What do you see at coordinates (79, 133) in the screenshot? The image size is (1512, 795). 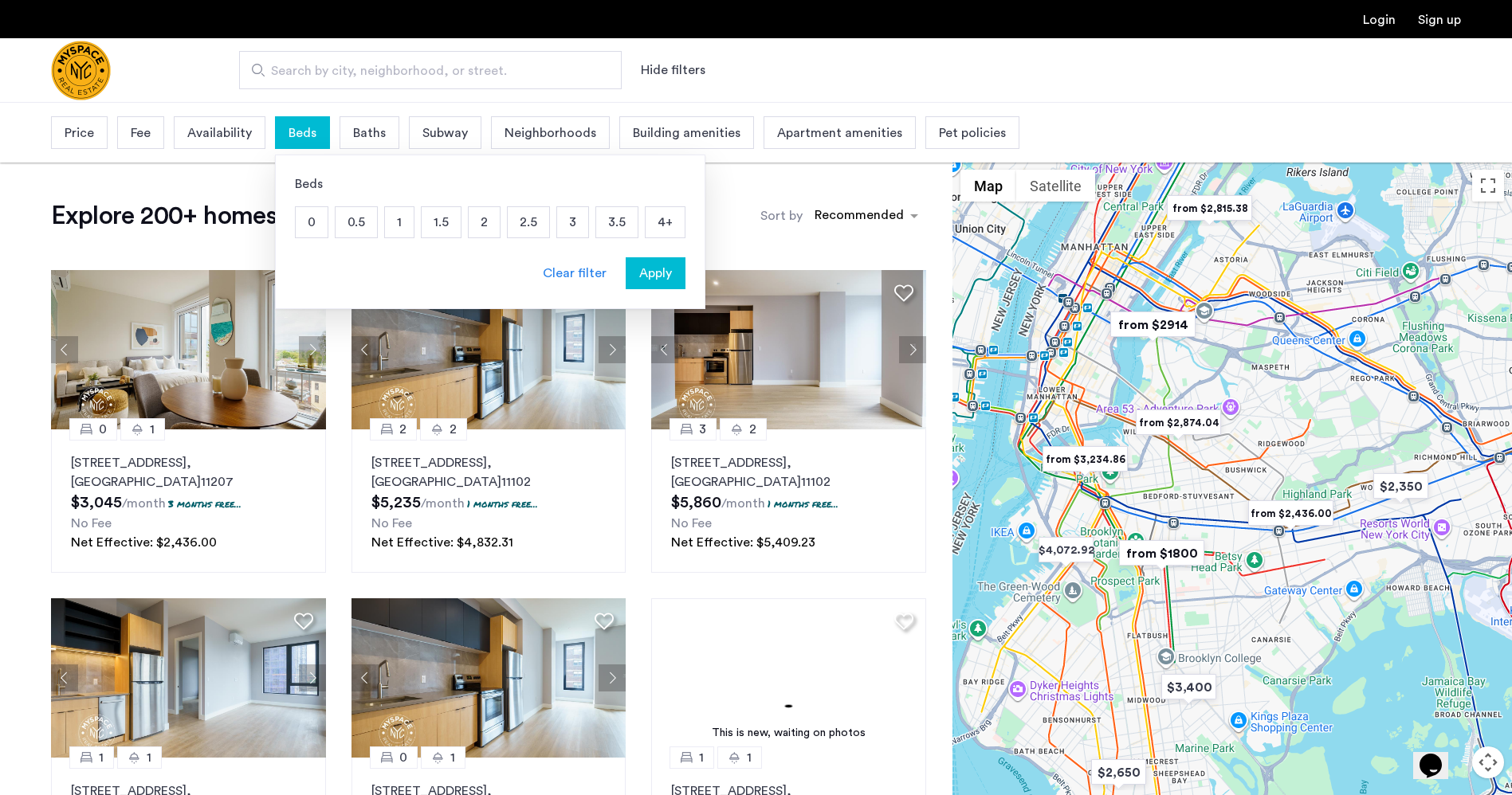 I see `span: Price` at bounding box center [79, 133].